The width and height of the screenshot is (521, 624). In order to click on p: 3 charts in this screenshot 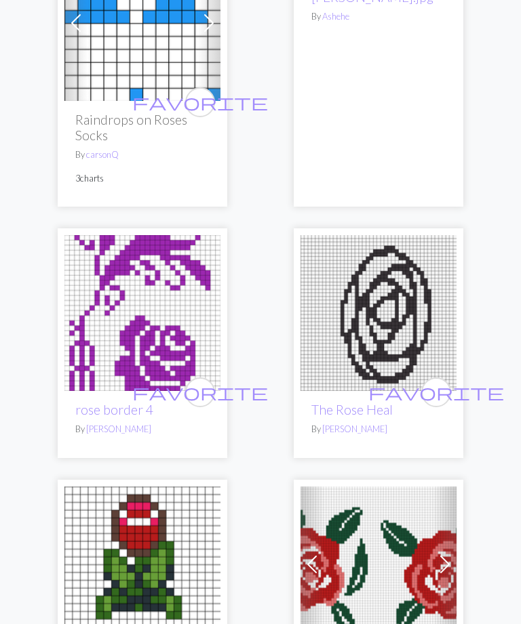, I will do `click(142, 178)`.